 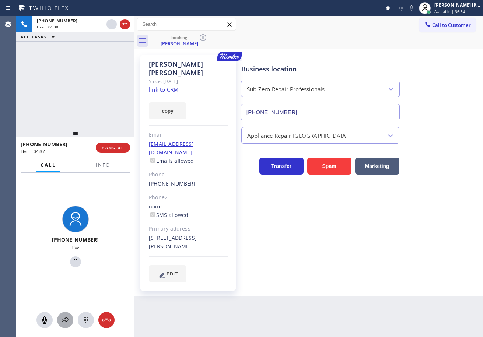 What do you see at coordinates (179, 37) in the screenshot?
I see `div: booking` at bounding box center [179, 37].